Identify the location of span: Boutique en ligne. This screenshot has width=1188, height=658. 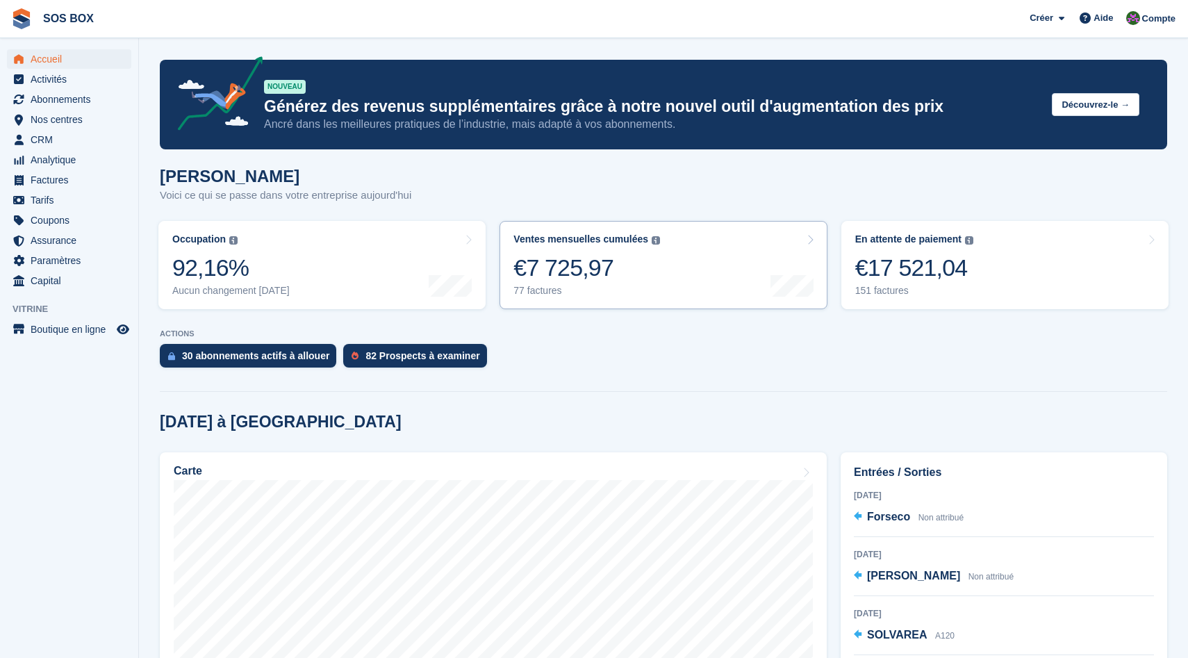
(72, 329).